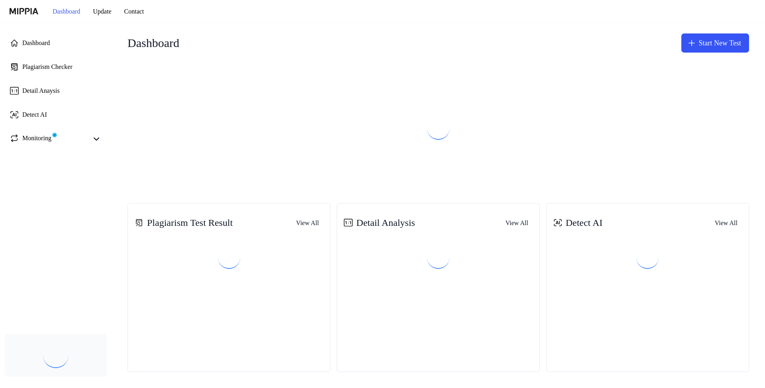 The image size is (765, 388). Describe the element at coordinates (24, 11) in the screenshot. I see `img: logo` at that location.